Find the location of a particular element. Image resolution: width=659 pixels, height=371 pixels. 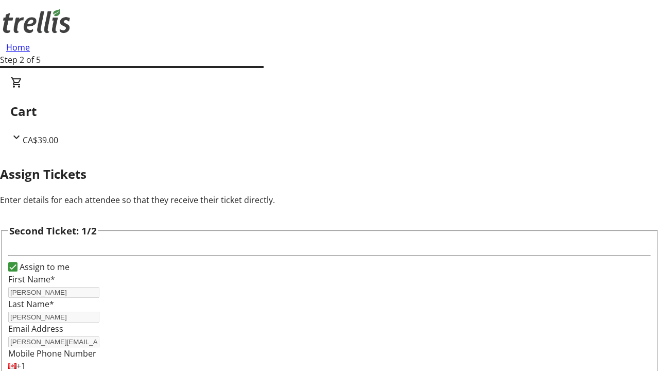

label: Mobile Phone Number is located at coordinates (52, 353).